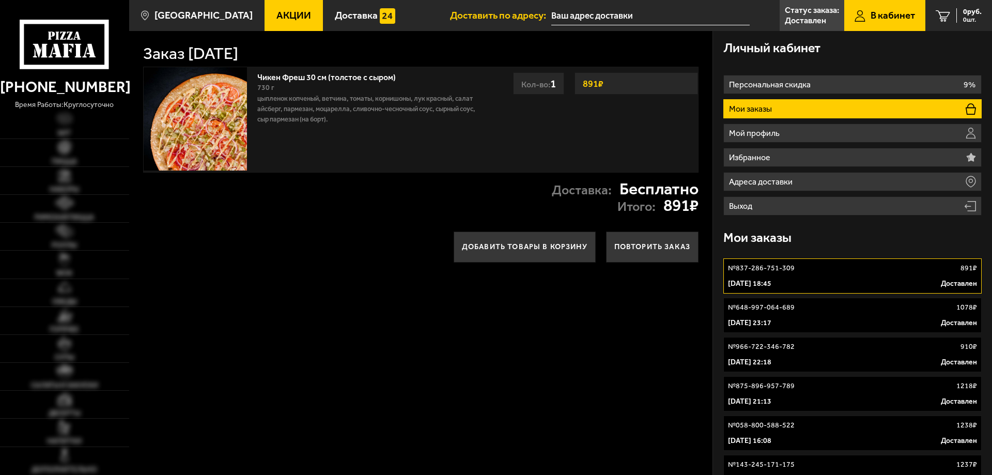 Image resolution: width=992 pixels, height=475 pixels. Describe the element at coordinates (64, 441) in the screenshot. I see `span: Напитки` at that location.